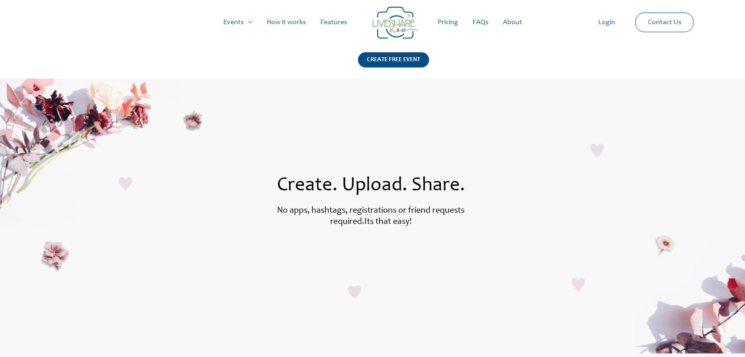 This screenshot has width=745, height=357. I want to click on a: How it works, so click(286, 22).